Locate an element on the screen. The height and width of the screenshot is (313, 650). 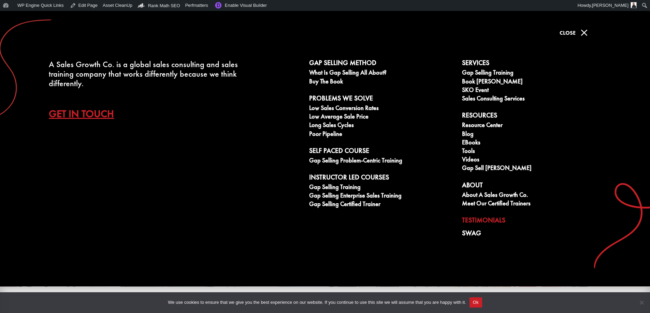
a: Sales Consulting Services is located at coordinates (535, 99).